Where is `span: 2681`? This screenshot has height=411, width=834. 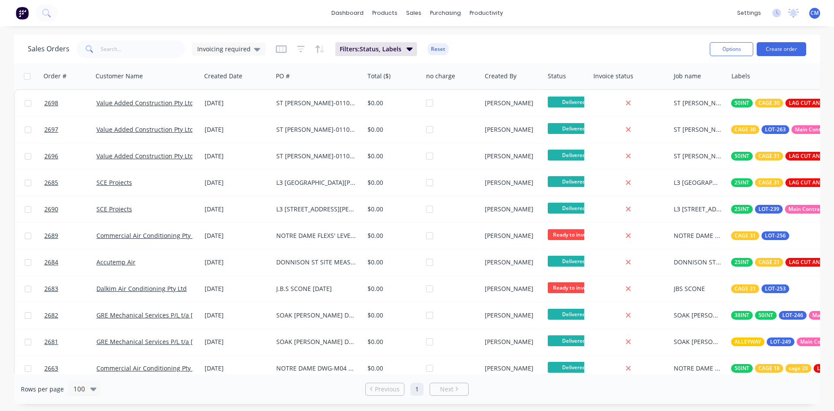
span: 2681 is located at coordinates (51, 342).